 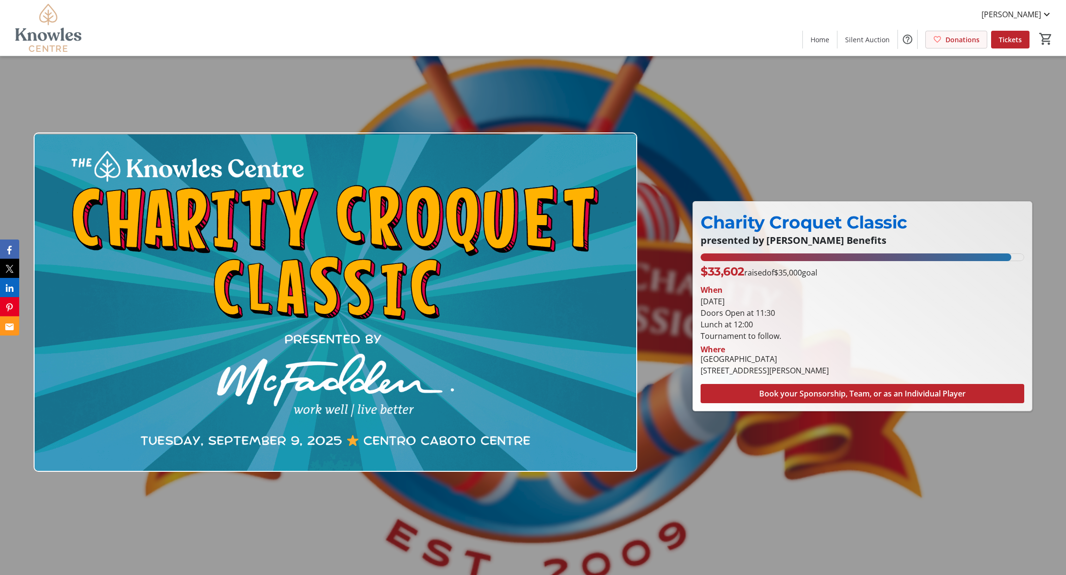 I want to click on button: Help, so click(x=907, y=39).